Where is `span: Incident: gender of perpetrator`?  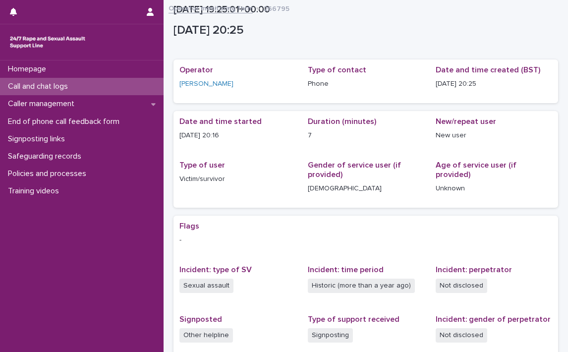 span: Incident: gender of perpetrator is located at coordinates (493, 319).